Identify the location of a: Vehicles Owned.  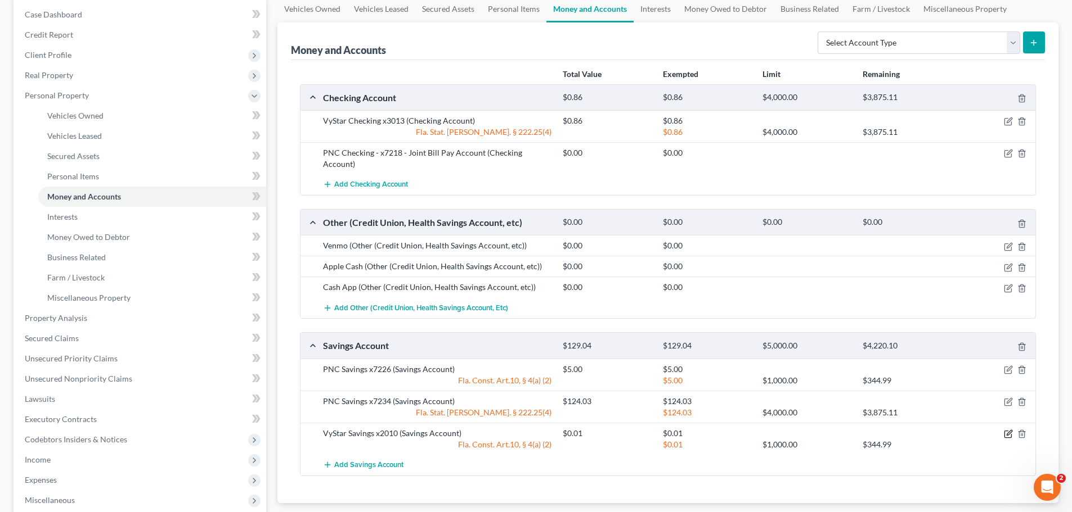
(152, 116).